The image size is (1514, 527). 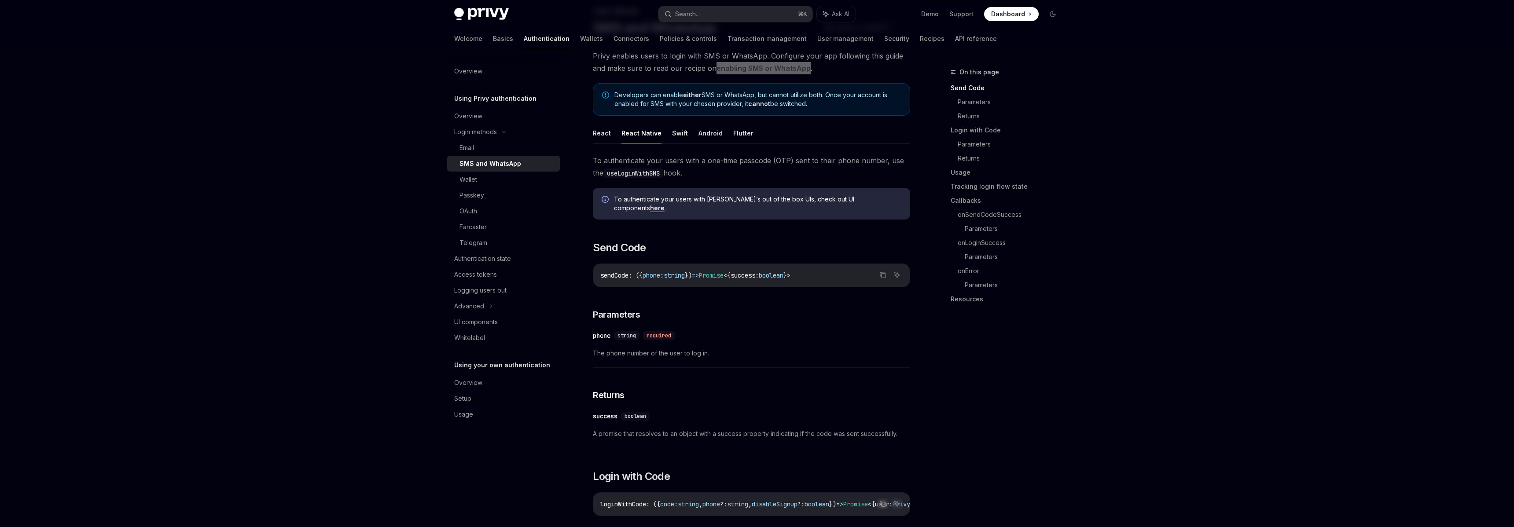 I want to click on div: Setup, so click(x=462, y=399).